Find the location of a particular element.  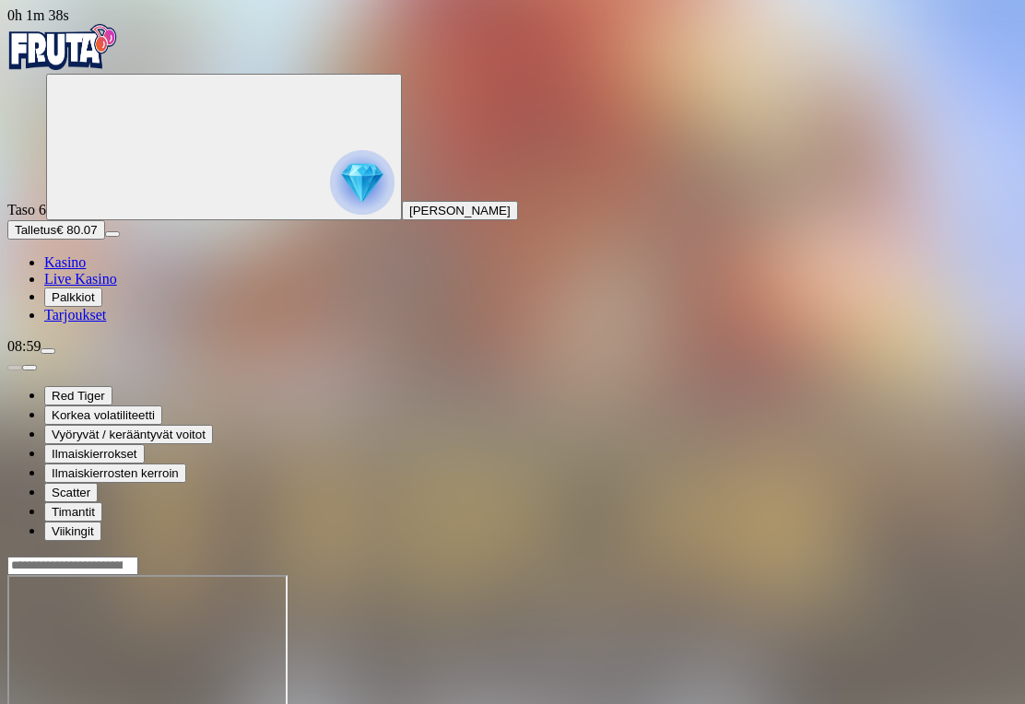

button: Red Tiger is located at coordinates (78, 395).